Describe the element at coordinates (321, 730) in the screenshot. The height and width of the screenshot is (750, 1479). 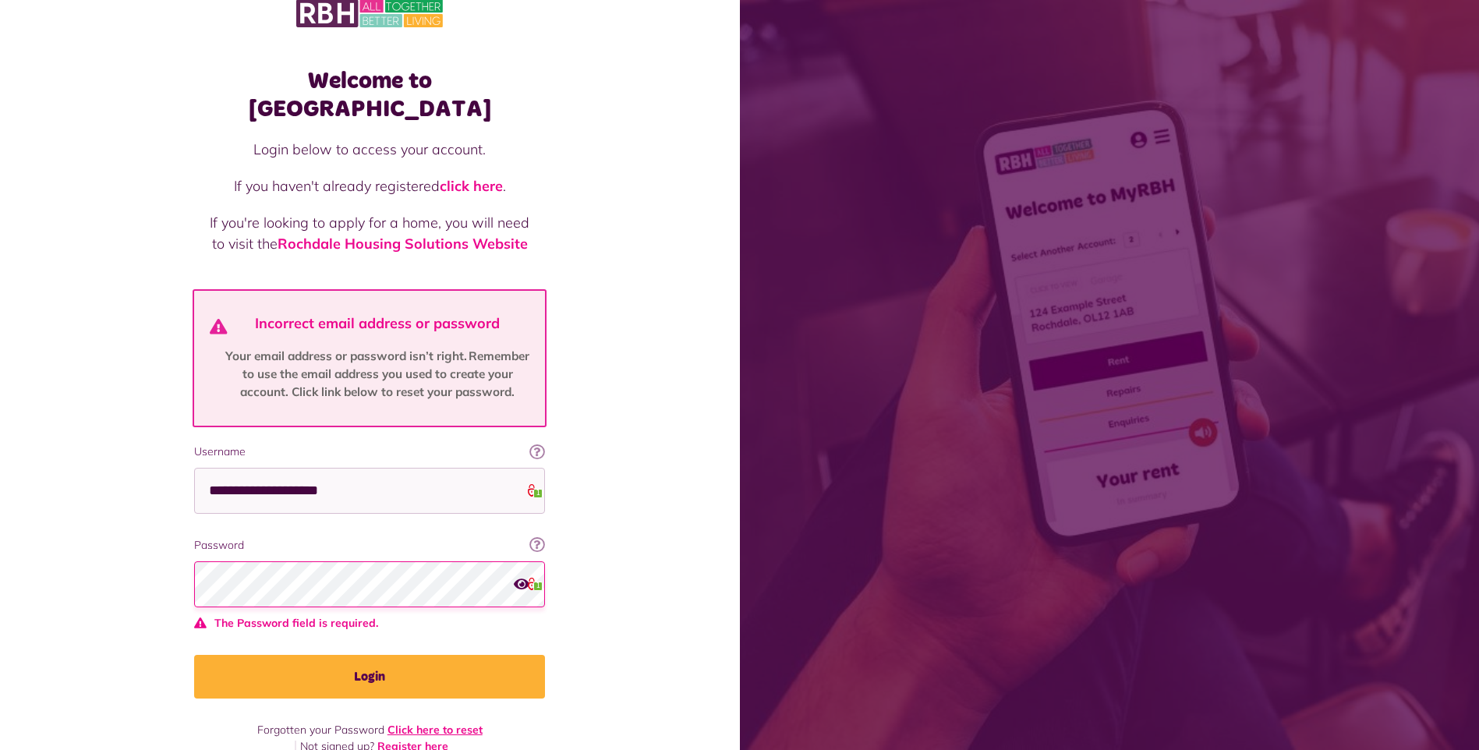
I see `span: Forgotten your Password` at that location.